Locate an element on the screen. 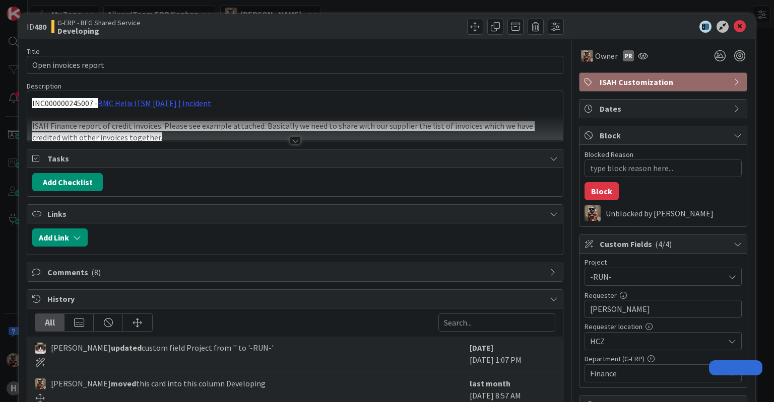 The width and height of the screenshot is (774, 402). span: Links is located at coordinates (296, 214).